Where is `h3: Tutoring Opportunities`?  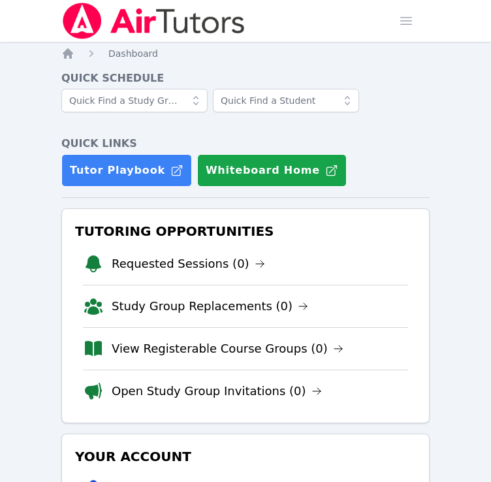
h3: Tutoring Opportunities is located at coordinates (246, 231).